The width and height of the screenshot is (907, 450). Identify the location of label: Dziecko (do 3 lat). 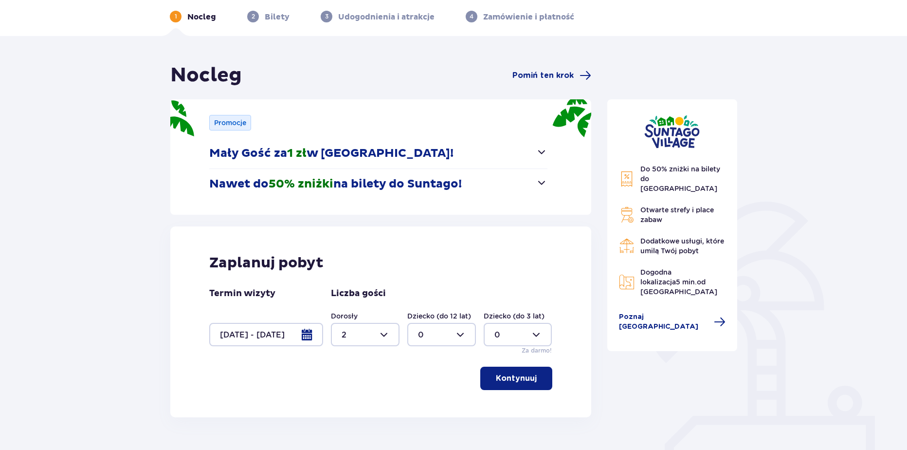
(514, 316).